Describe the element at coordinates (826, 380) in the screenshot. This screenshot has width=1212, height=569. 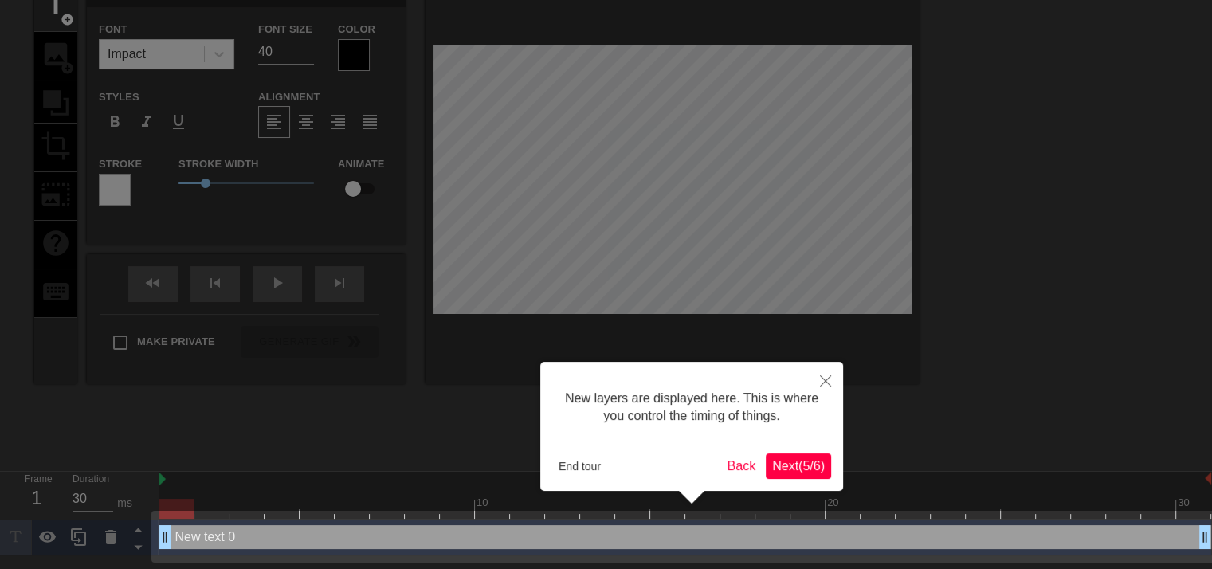
I see `button: Close` at that location.